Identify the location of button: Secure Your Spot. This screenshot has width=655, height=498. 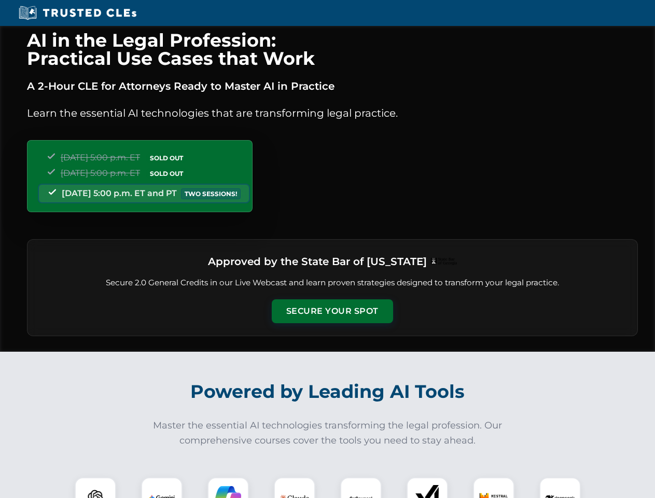
(333, 311).